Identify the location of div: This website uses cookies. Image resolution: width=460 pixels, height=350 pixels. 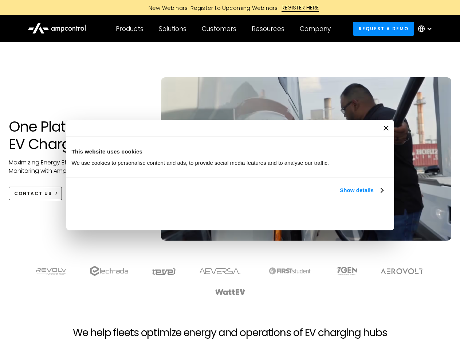
(230, 152).